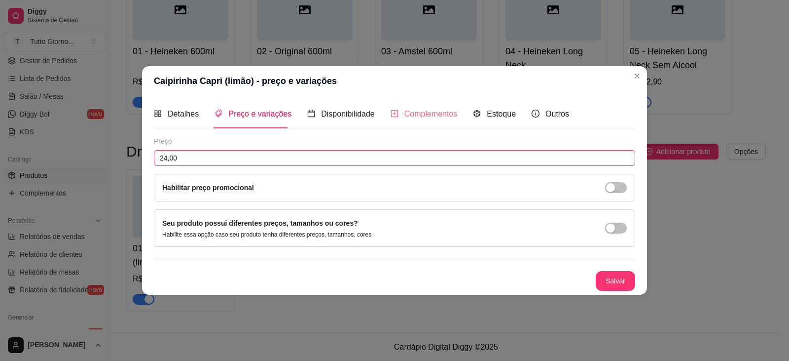 This screenshot has height=361, width=789. I want to click on span: info-circle, so click(536, 113).